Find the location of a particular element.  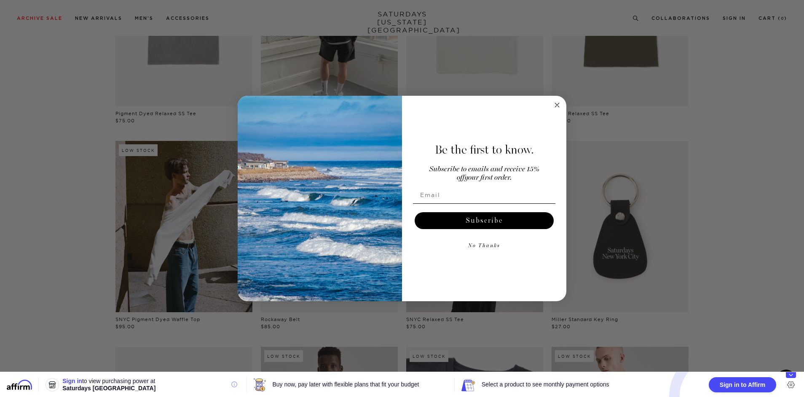

button: No Thanks is located at coordinates (484, 246).